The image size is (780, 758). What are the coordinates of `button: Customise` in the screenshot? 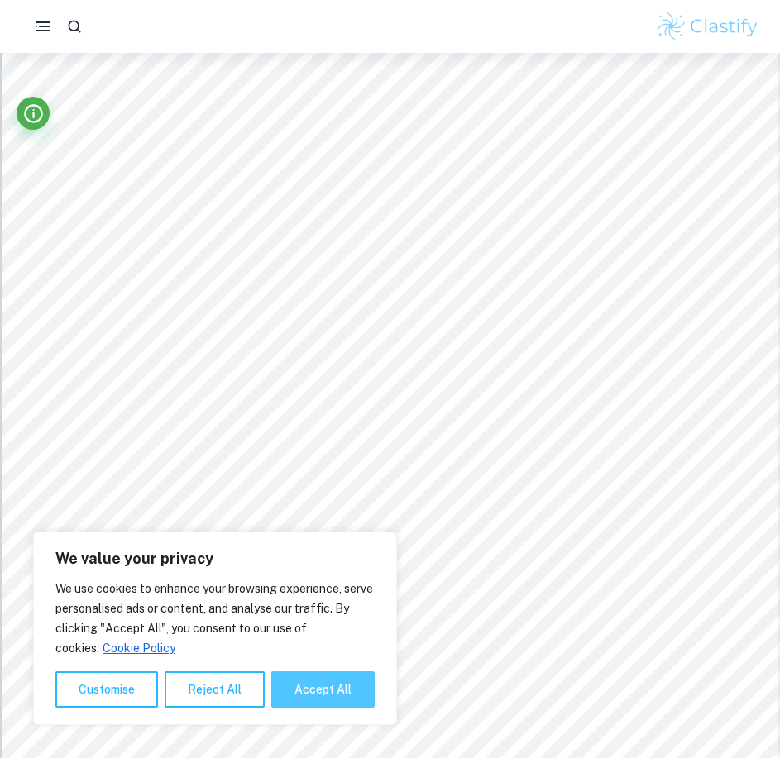 It's located at (107, 690).